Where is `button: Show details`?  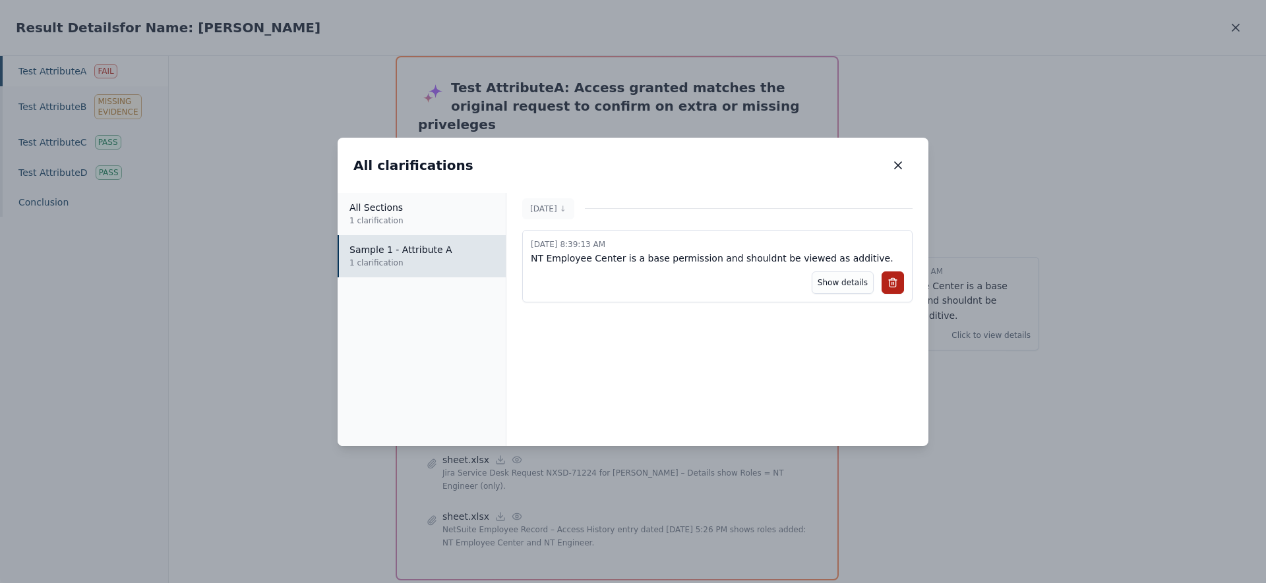 button: Show details is located at coordinates (842, 283).